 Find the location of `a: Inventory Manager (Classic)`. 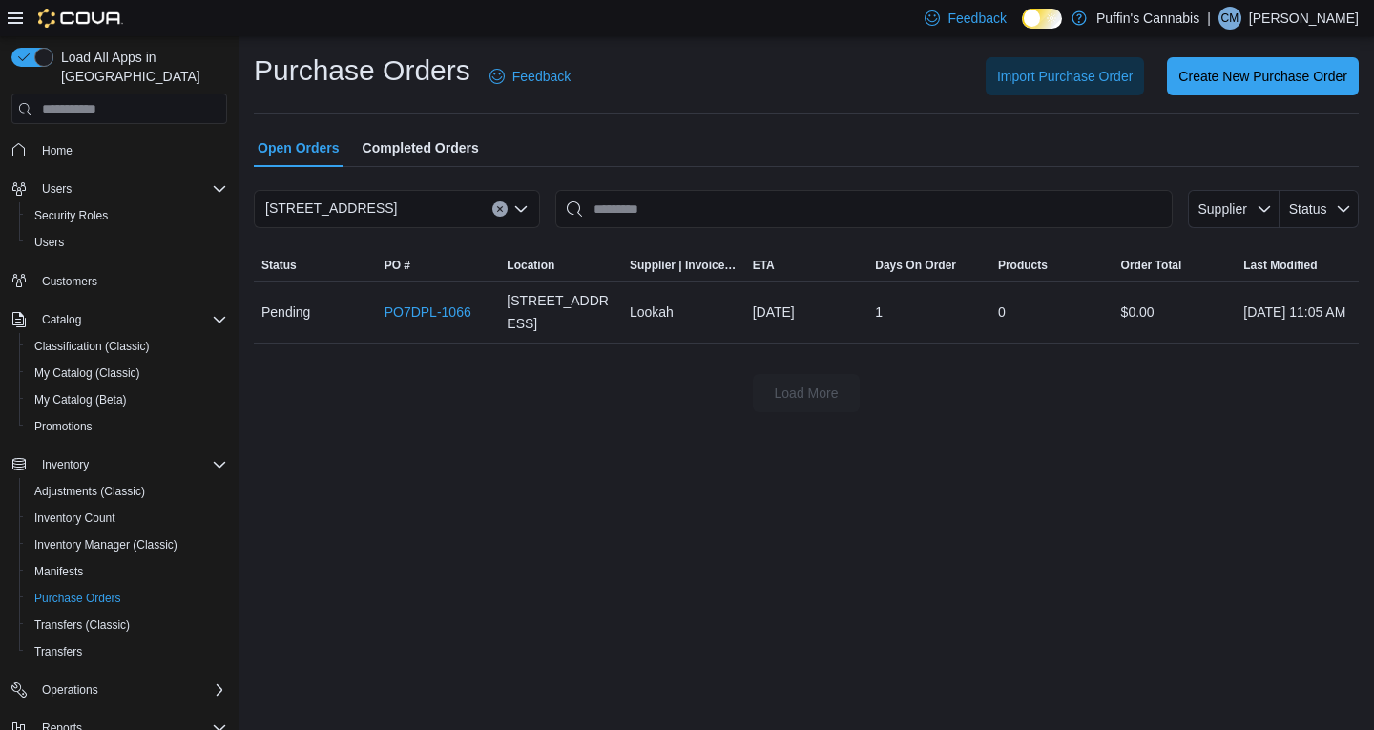

a: Inventory Manager (Classic) is located at coordinates (106, 545).